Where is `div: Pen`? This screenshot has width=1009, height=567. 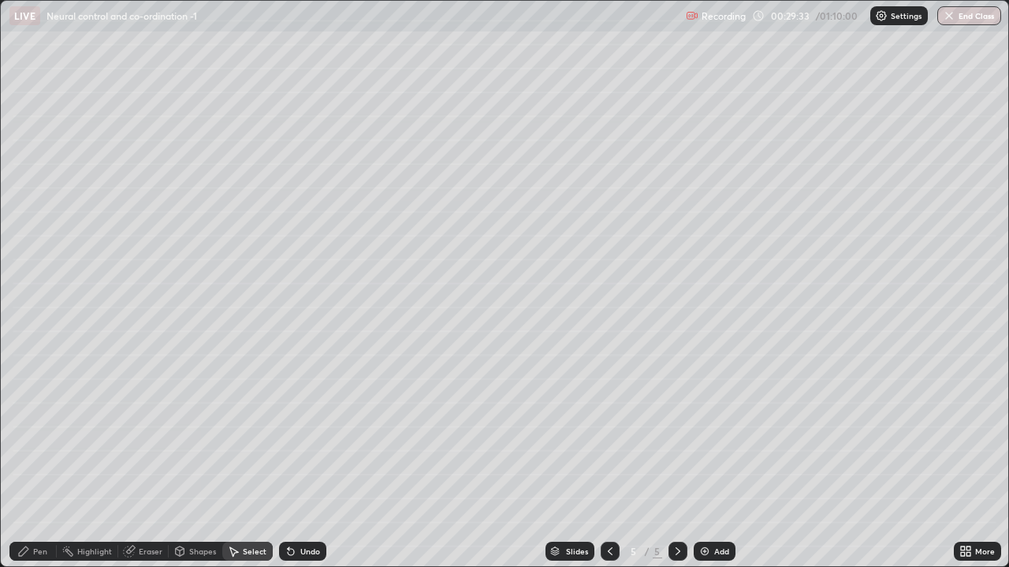 div: Pen is located at coordinates (40, 552).